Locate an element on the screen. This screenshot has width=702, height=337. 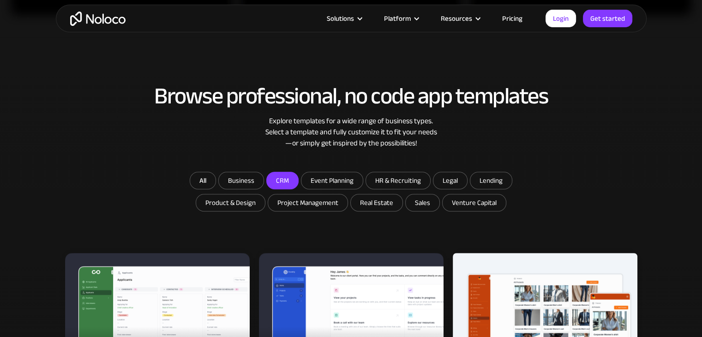
form: Email Form is located at coordinates (351, 193).